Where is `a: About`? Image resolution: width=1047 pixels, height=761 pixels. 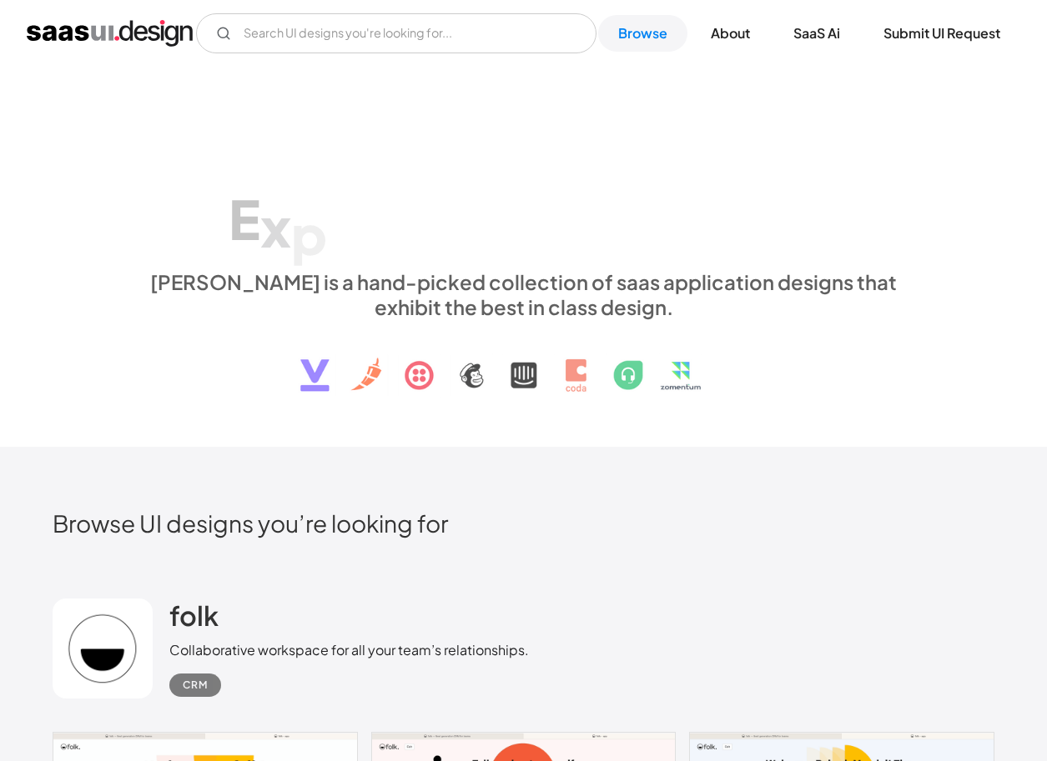 a: About is located at coordinates (730, 33).